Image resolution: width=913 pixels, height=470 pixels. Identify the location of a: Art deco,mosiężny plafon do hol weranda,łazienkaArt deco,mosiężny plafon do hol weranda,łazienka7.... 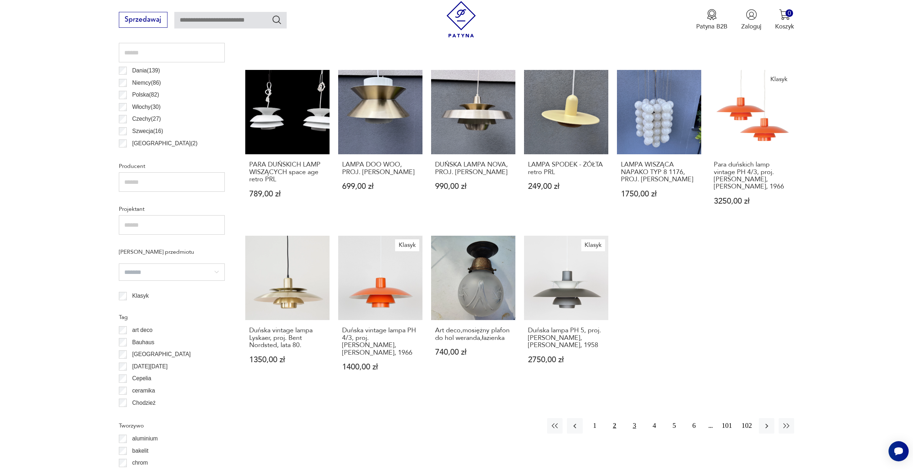
(473, 312).